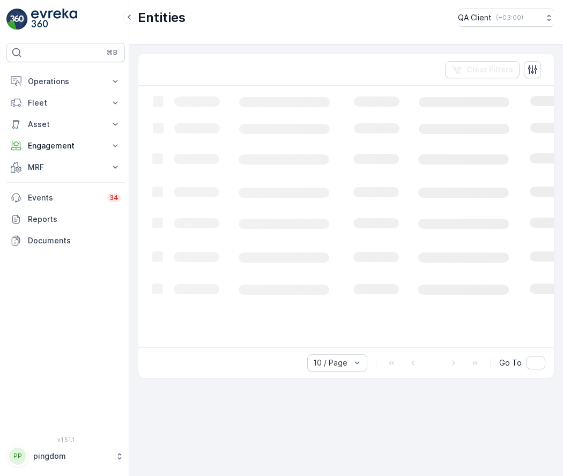 The height and width of the screenshot is (476, 563). Describe the element at coordinates (65, 456) in the screenshot. I see `button: PPpingdom` at that location.